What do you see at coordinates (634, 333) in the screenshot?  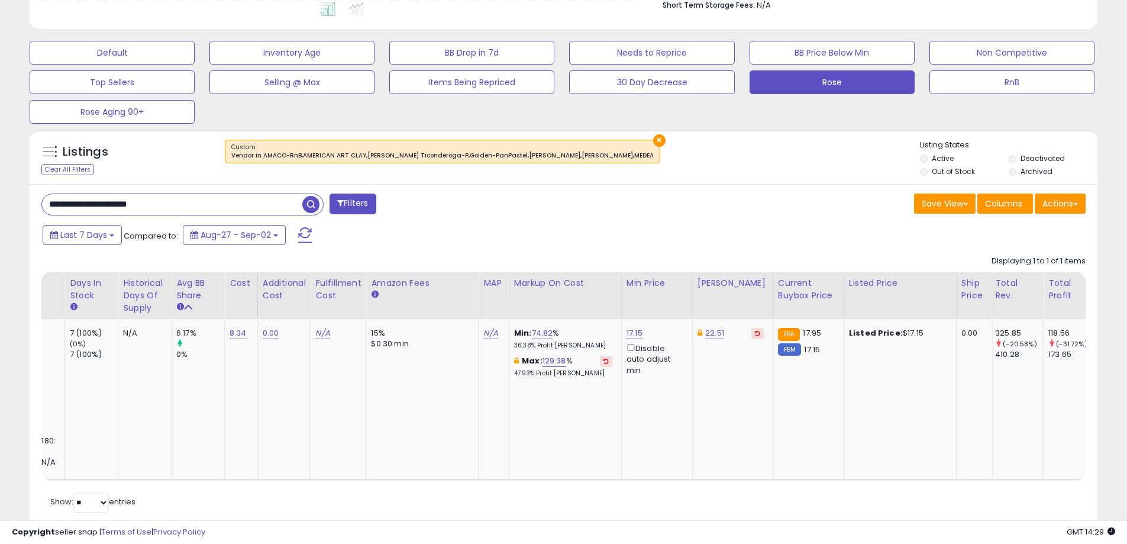 I see `a: 17.15` at bounding box center [634, 333].